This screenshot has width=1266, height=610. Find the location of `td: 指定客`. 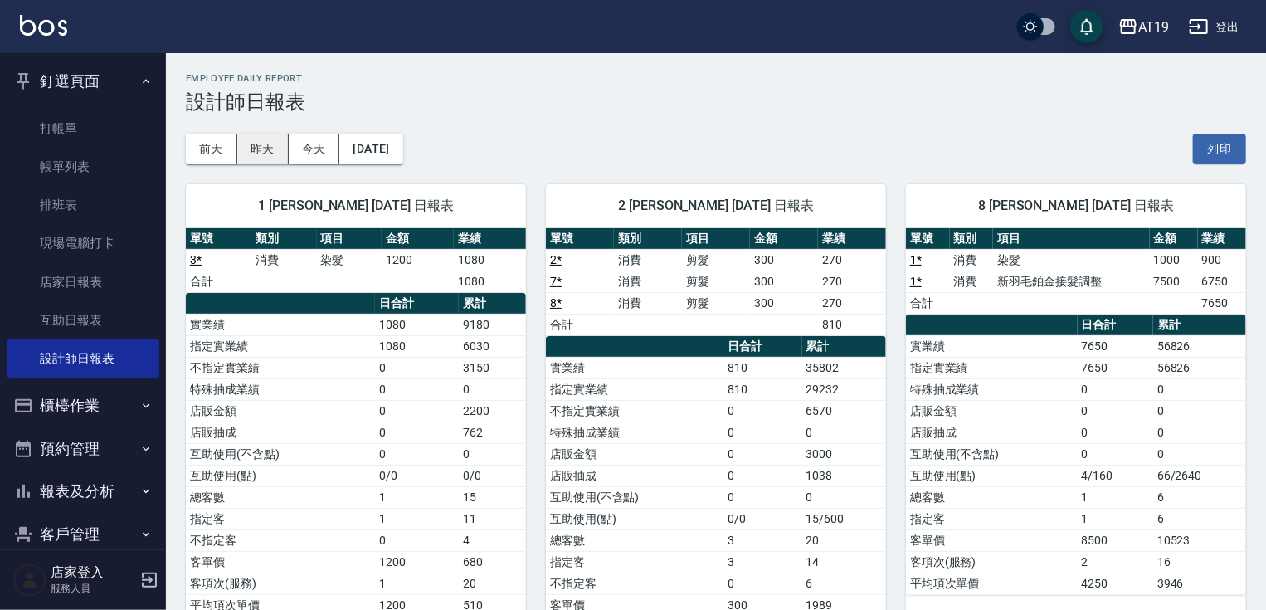

td: 指定客 is located at coordinates (635, 562).